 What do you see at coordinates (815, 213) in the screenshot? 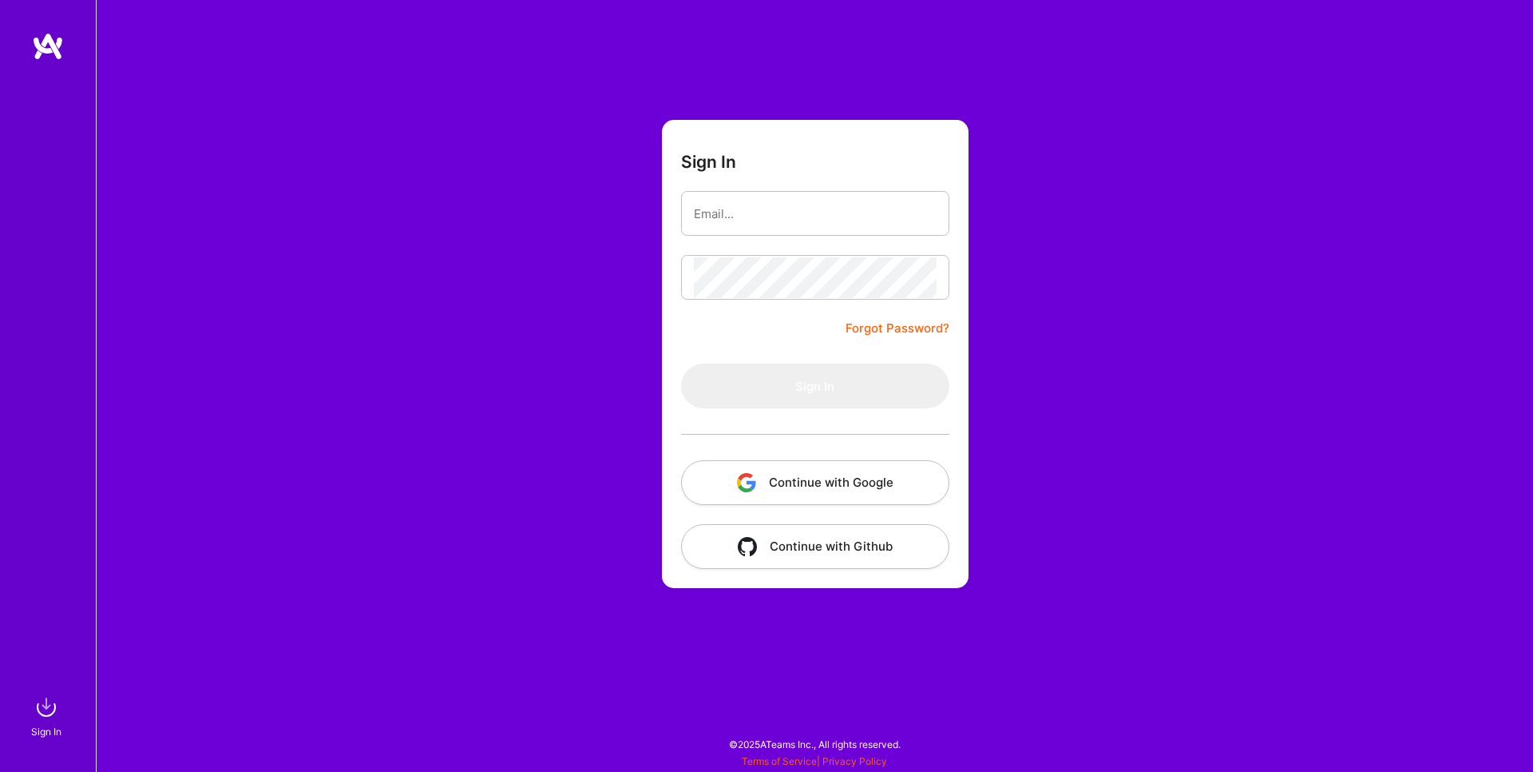
I see `input: Email...` at bounding box center [815, 213].